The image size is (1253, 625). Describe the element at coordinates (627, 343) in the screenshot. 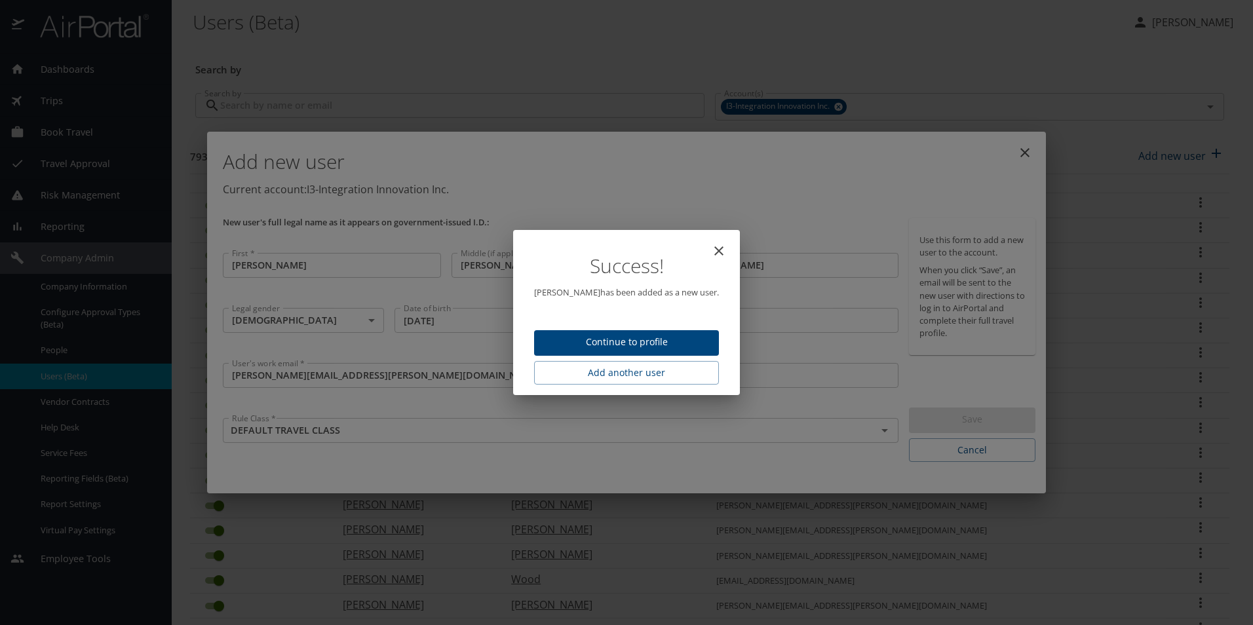

I see `button: Continue to profile` at that location.